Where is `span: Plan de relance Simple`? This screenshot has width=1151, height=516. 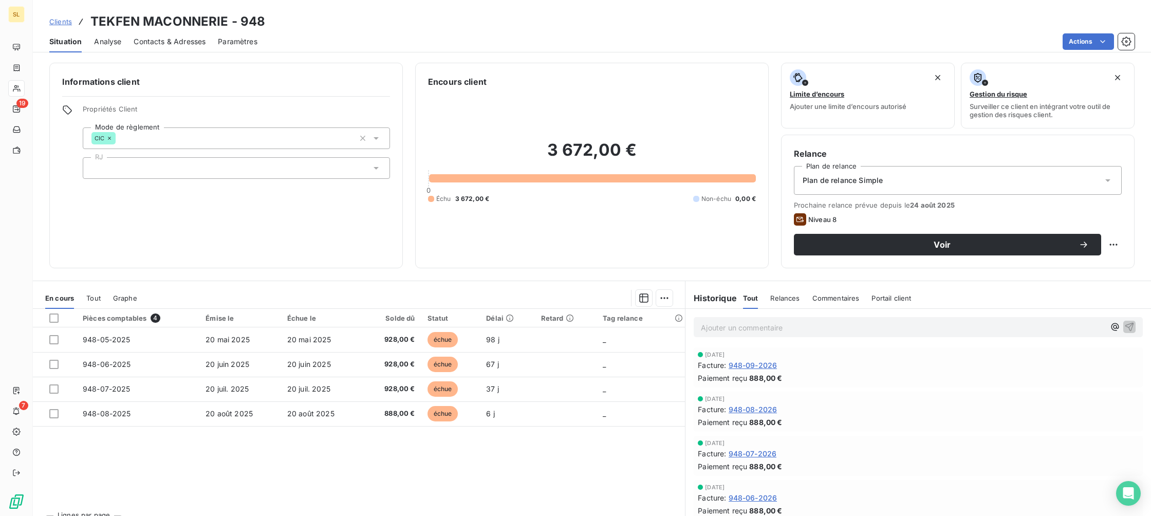 span: Plan de relance Simple is located at coordinates (843, 180).